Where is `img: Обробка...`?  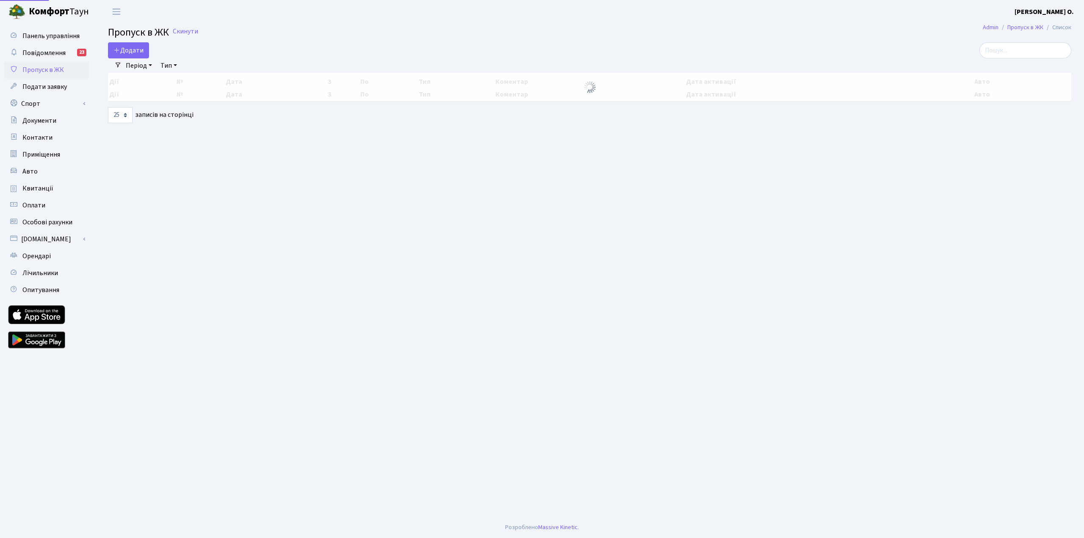 img: Обробка... is located at coordinates (590, 87).